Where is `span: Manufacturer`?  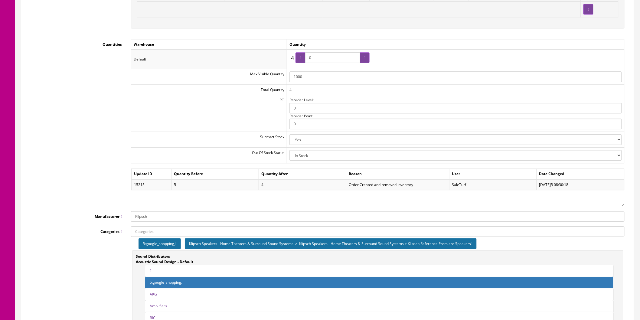
span: Manufacturer is located at coordinates (108, 216).